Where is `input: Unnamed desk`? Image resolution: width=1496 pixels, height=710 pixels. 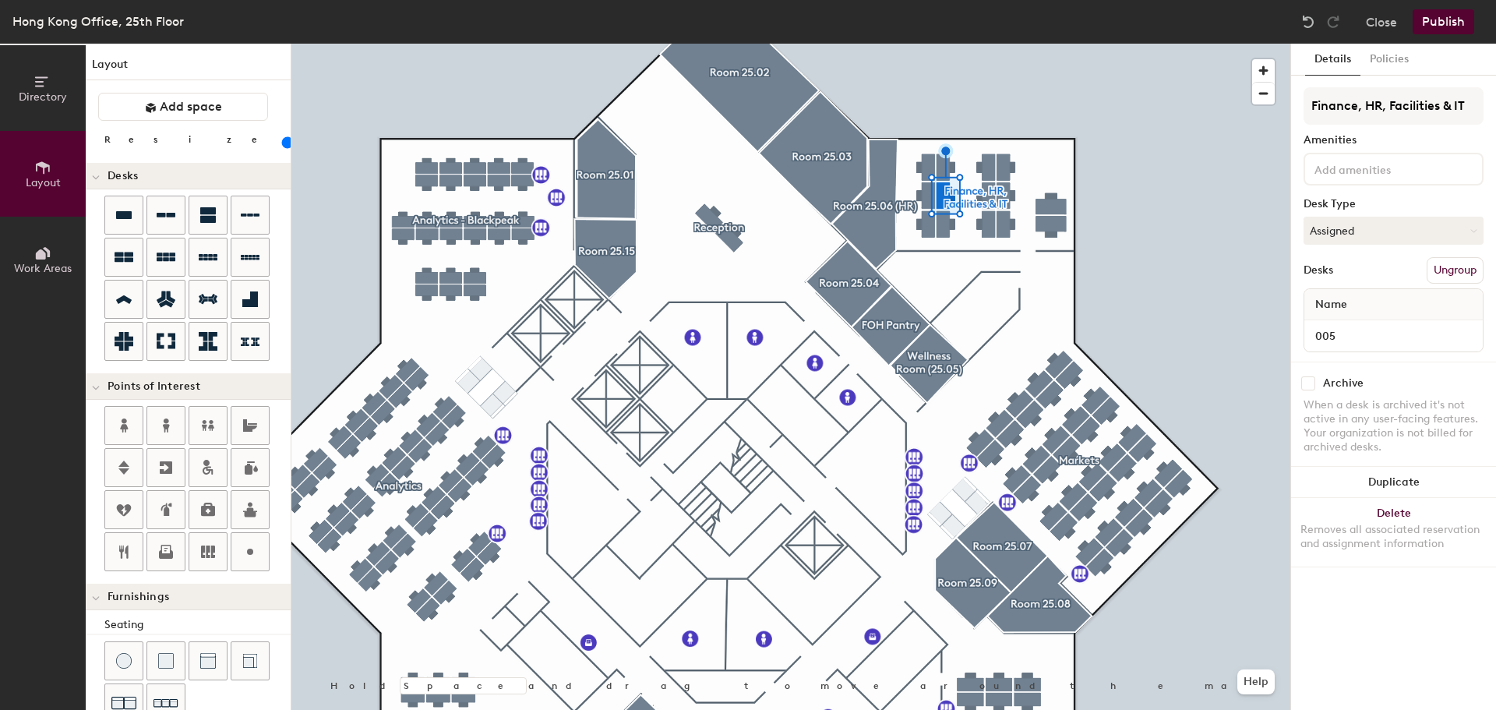 input: Unnamed desk is located at coordinates (1393, 336).